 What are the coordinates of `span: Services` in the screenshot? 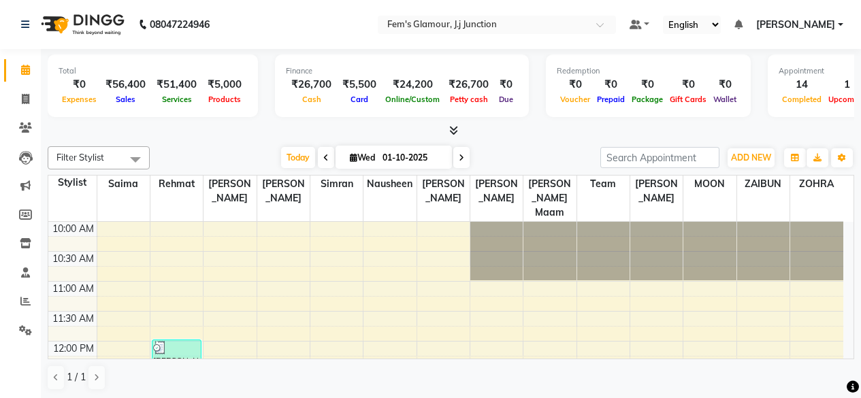 It's located at (177, 99).